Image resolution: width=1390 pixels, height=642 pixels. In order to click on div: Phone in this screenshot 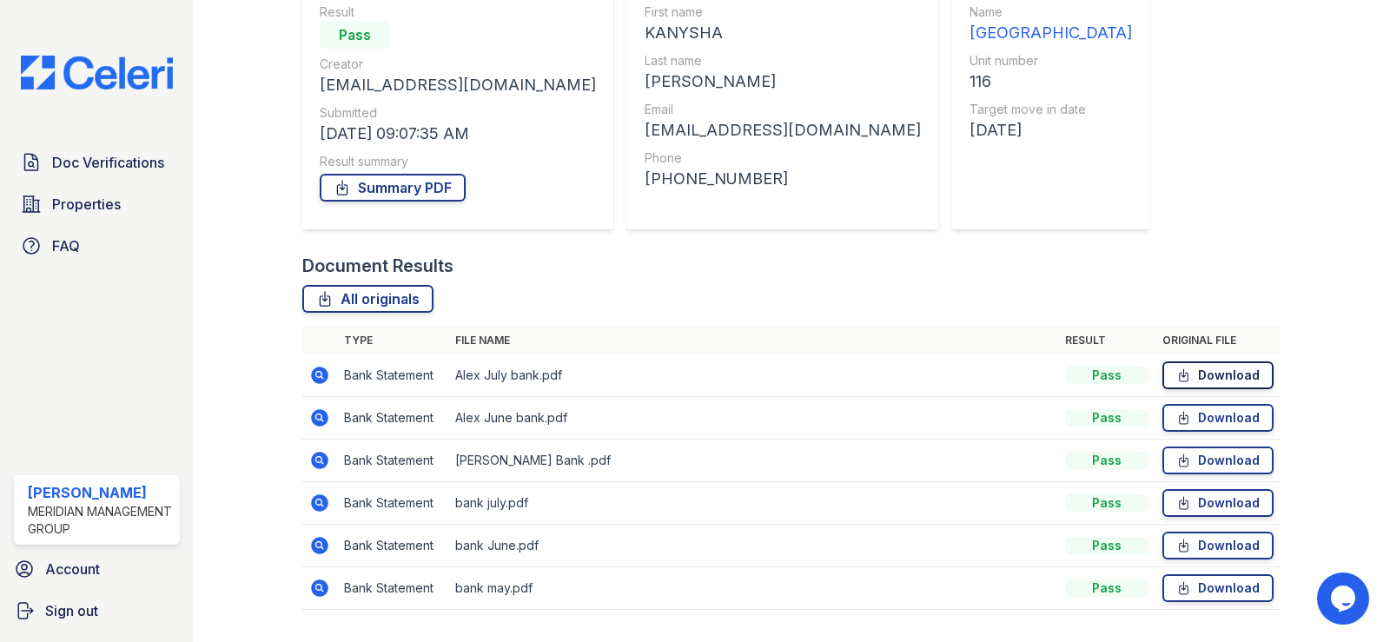, I will do `click(783, 158)`.